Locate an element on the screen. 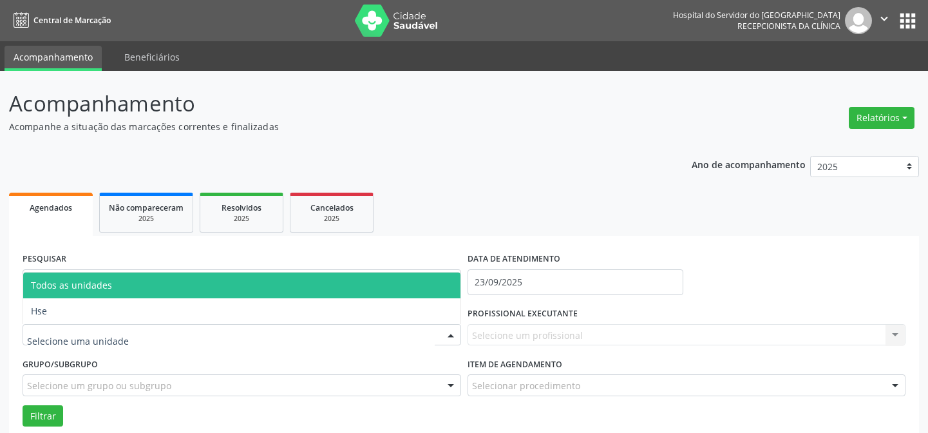 The width and height of the screenshot is (928, 433). button: apps is located at coordinates (908, 21).